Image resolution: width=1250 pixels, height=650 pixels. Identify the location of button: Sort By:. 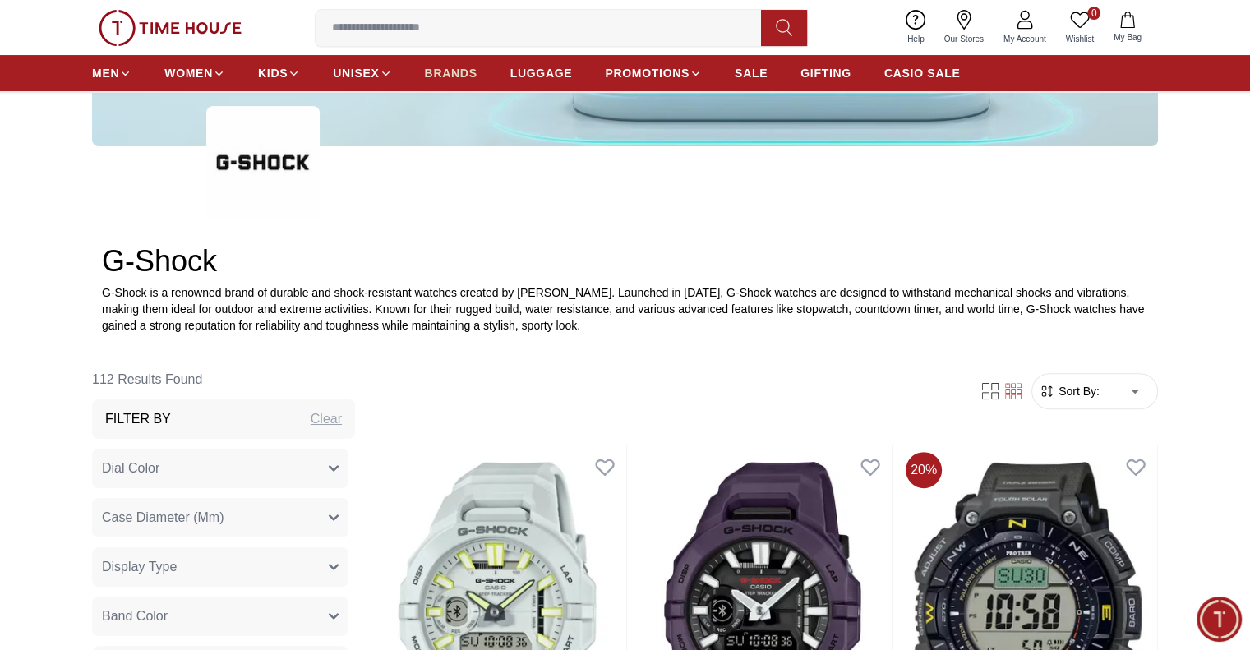
(1069, 391).